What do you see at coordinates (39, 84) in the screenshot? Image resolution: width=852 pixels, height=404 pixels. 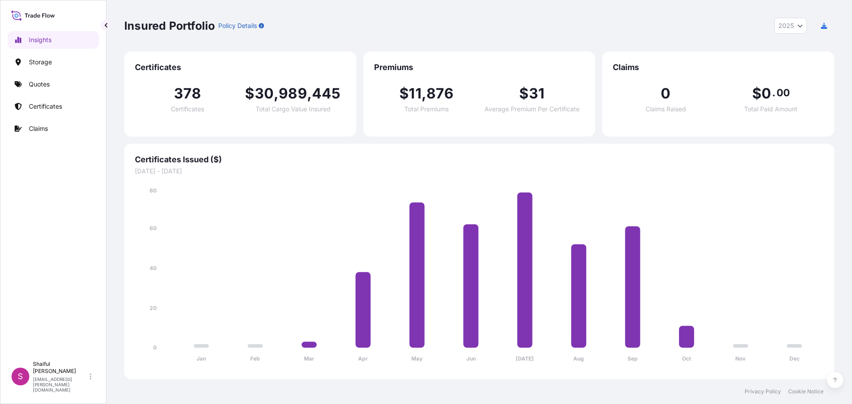 I see `p: Quotes` at bounding box center [39, 84].